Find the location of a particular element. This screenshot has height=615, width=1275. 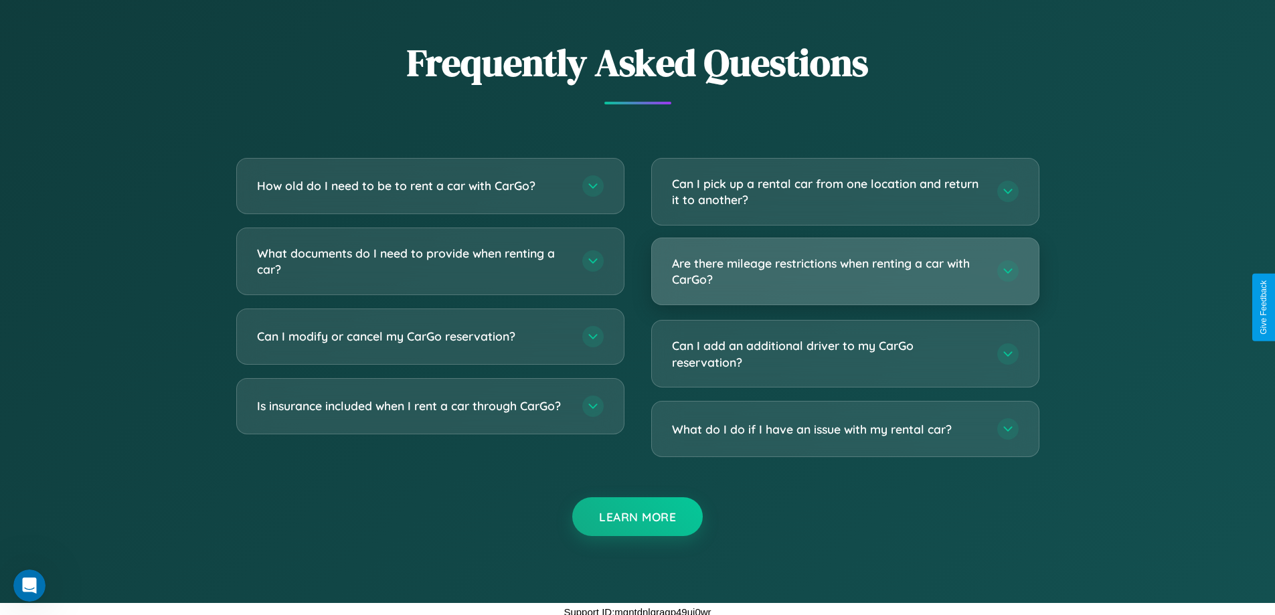

h2: Frequently Asked Questions is located at coordinates (638, 62).